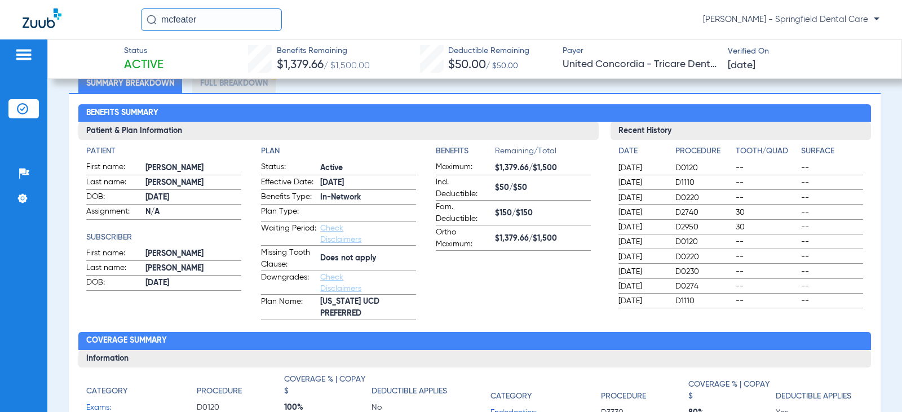  Describe the element at coordinates (368, 197) in the screenshot. I see `span: In-Network` at that location.